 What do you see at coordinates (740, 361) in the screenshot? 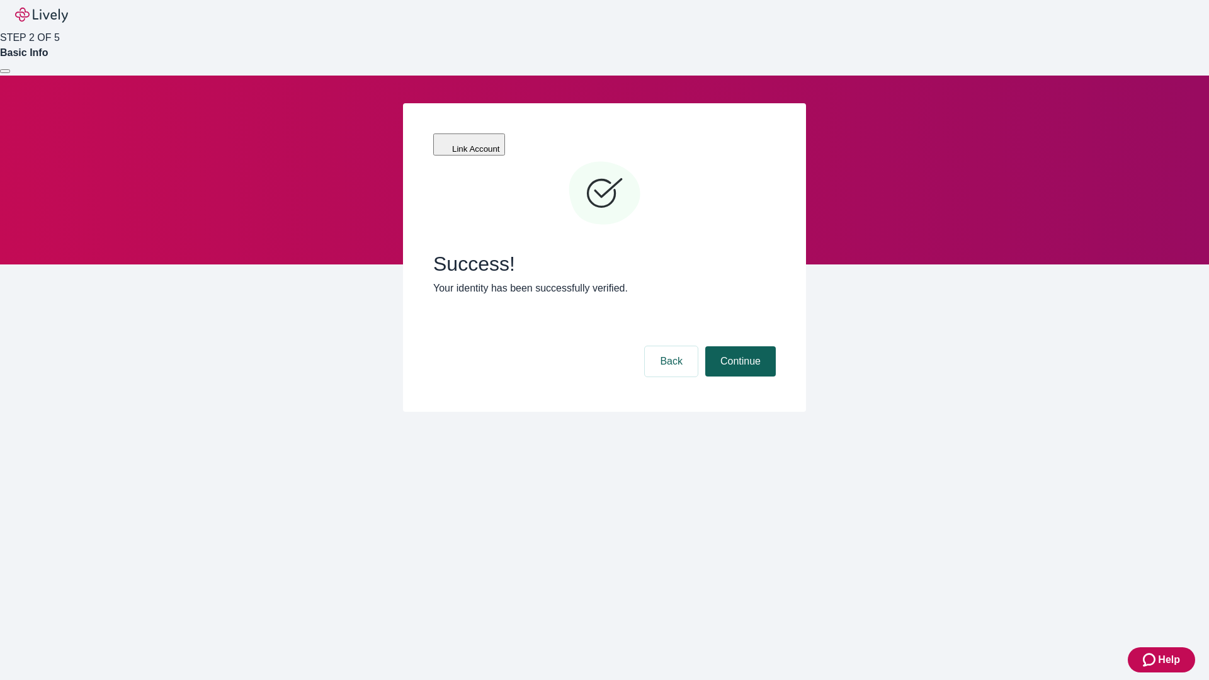
I see `button: Continue` at bounding box center [740, 361].